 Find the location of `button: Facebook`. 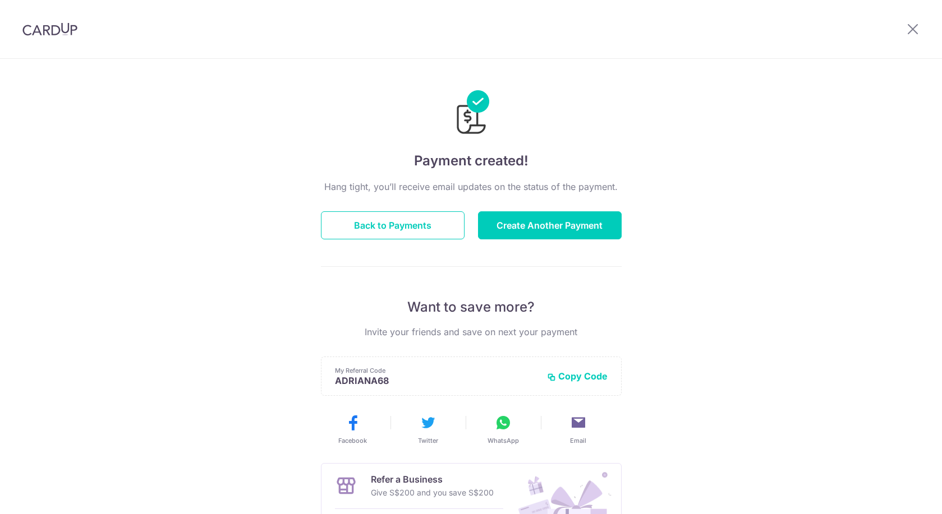

button: Facebook is located at coordinates (353, 430).